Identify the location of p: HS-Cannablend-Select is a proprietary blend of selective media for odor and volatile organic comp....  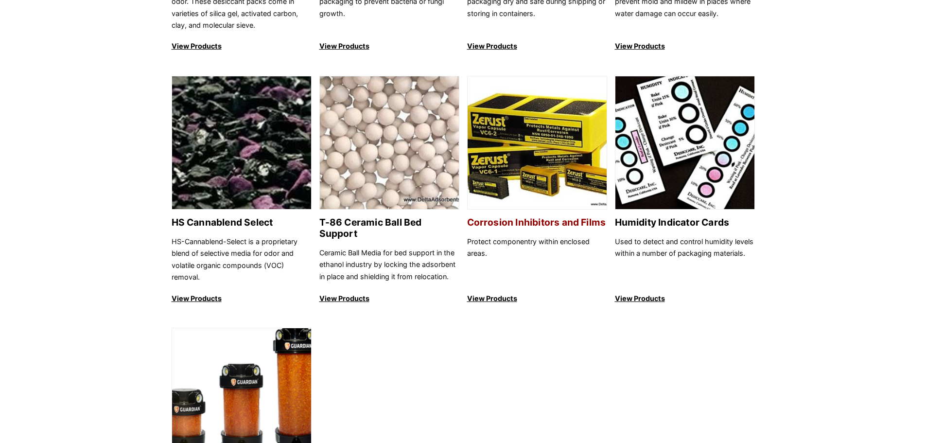
(242, 260).